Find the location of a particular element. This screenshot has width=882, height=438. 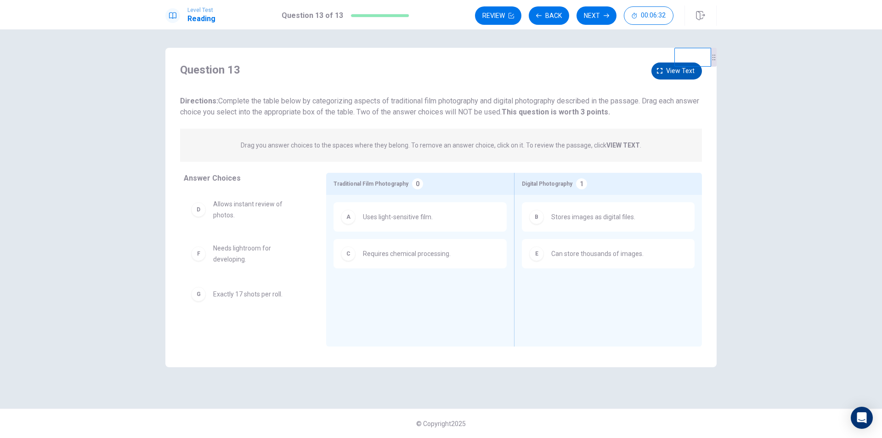

span: Digital Photography is located at coordinates (547, 184).